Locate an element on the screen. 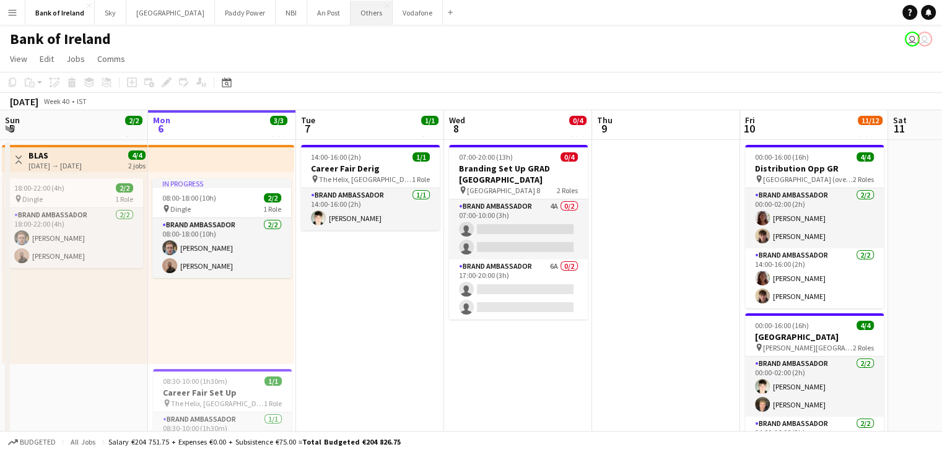  span: 11/12 is located at coordinates (870, 120).